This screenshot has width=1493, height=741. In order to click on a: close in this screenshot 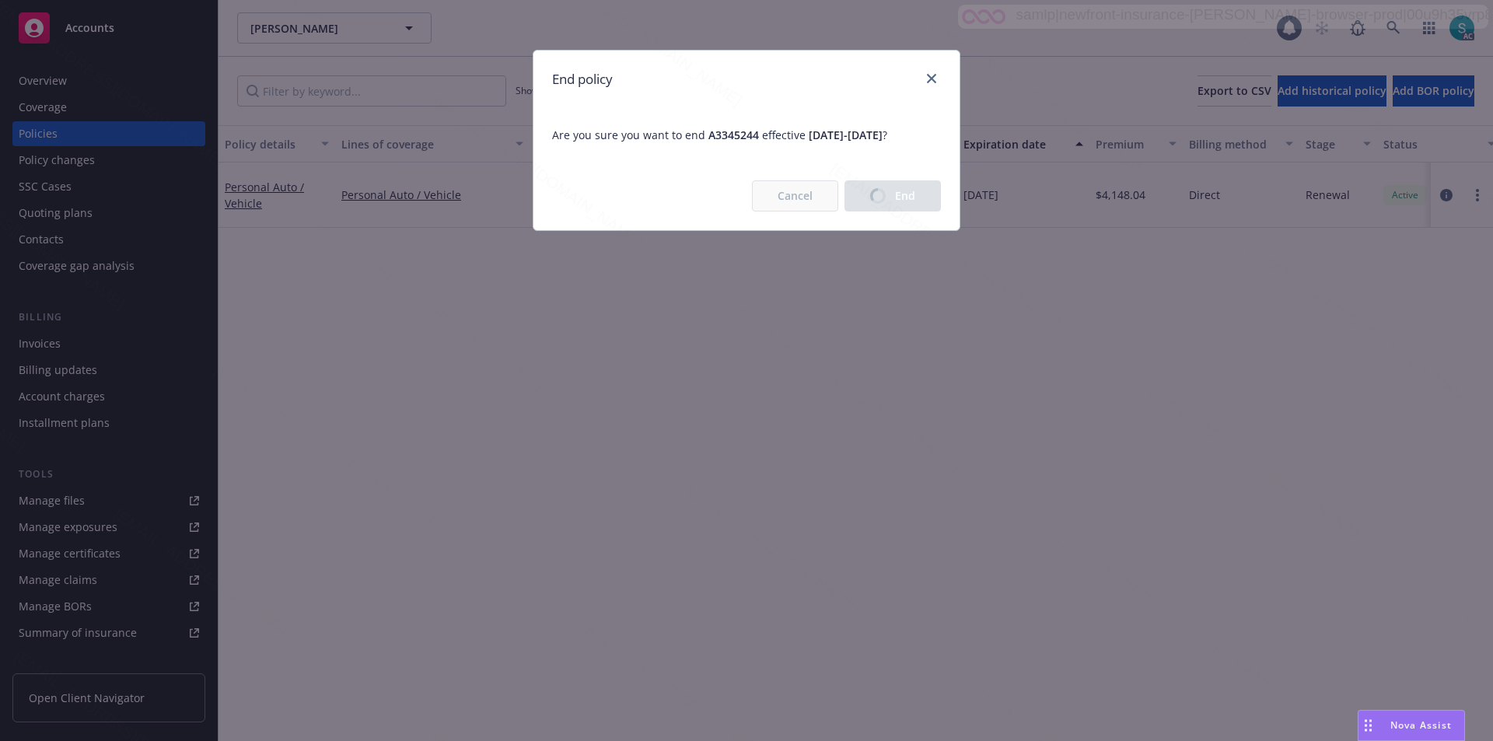, I will do `click(931, 79)`.